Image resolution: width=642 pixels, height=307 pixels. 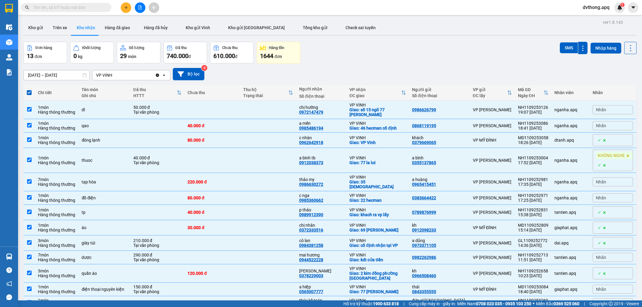 What do you see at coordinates (9, 284) in the screenshot?
I see `span: notification` at bounding box center [9, 284].